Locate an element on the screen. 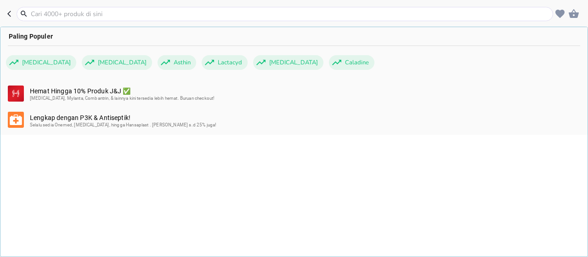 Image resolution: width=588 pixels, height=257 pixels. div: Lengkap dengan P3K & Antiseptik! is located at coordinates (305, 121).